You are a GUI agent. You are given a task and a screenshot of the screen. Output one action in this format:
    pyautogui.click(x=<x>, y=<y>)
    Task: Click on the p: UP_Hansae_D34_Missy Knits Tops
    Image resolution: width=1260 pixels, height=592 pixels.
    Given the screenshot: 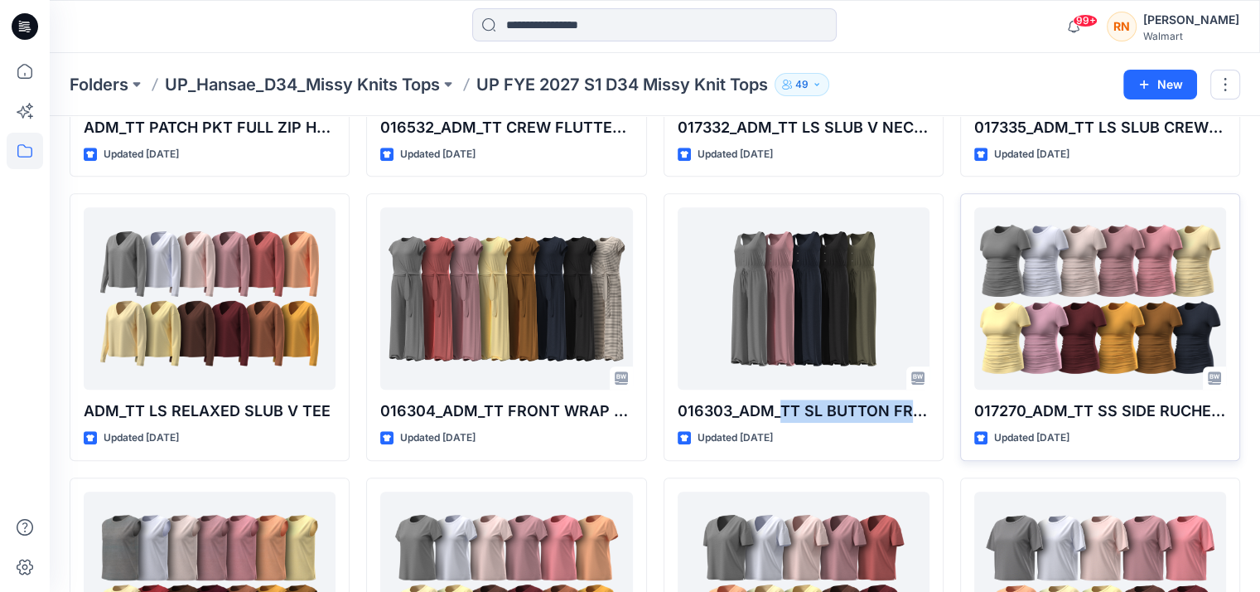 What is the action you would take?
    pyautogui.click(x=302, y=85)
    